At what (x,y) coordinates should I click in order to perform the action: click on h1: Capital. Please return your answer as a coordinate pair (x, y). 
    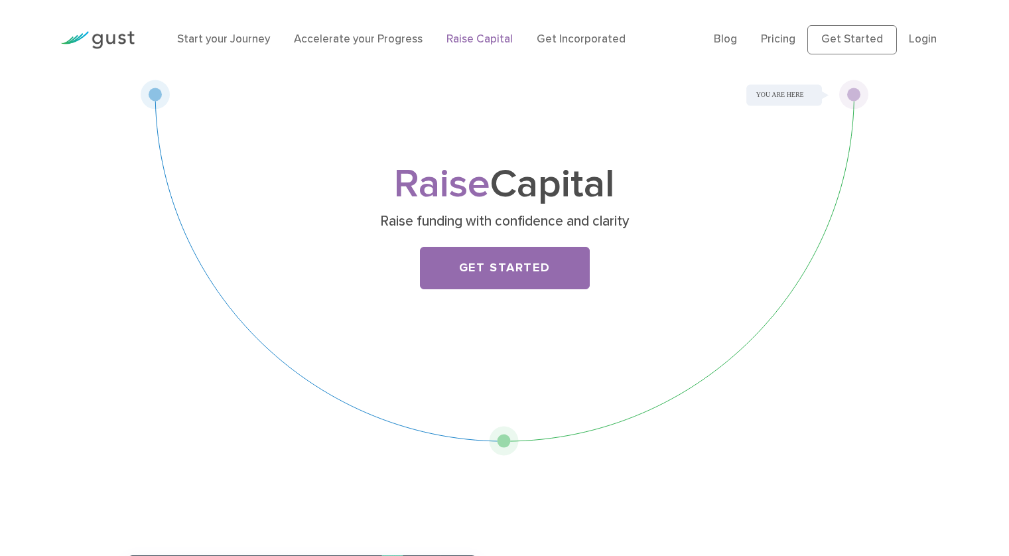
    Looking at the image, I should click on (505, 184).